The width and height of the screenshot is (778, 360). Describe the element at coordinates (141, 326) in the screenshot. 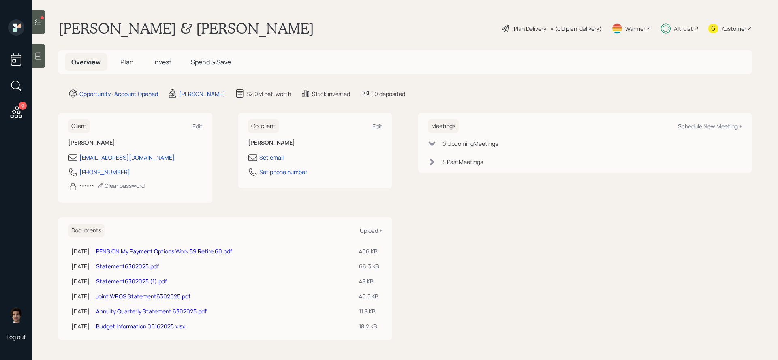

I see `a: Budget Information 06162025.xlsx` at that location.